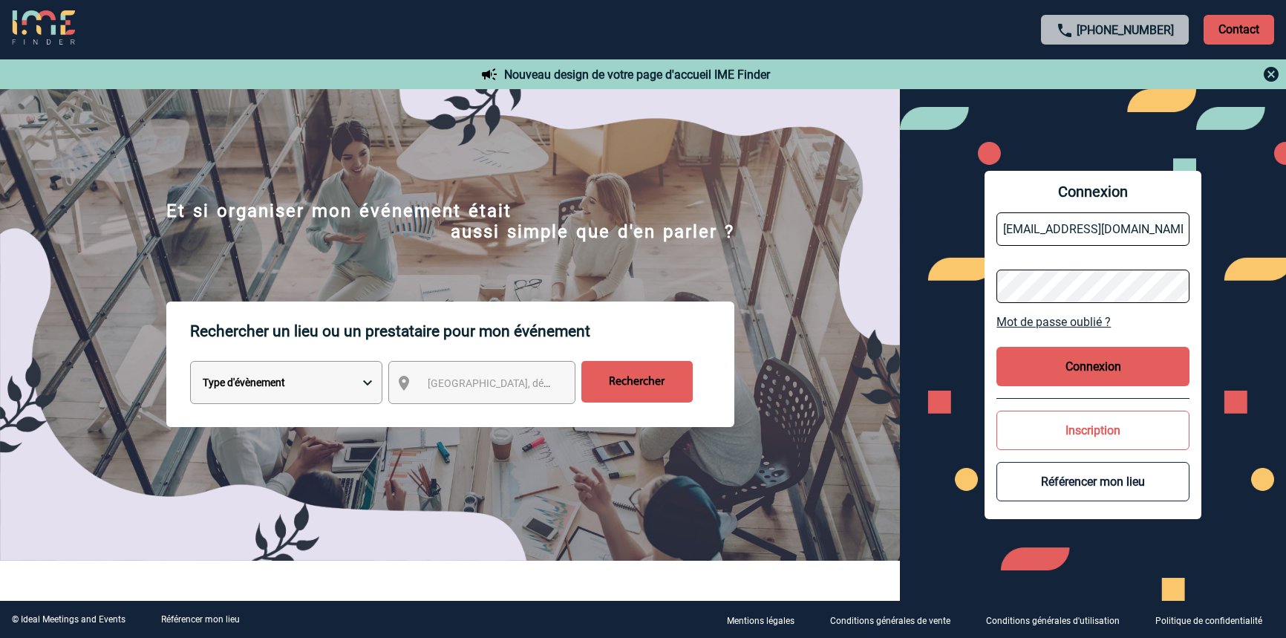 The height and width of the screenshot is (638, 1286). Describe the element at coordinates (637, 382) in the screenshot. I see `input: Rechercher` at that location.